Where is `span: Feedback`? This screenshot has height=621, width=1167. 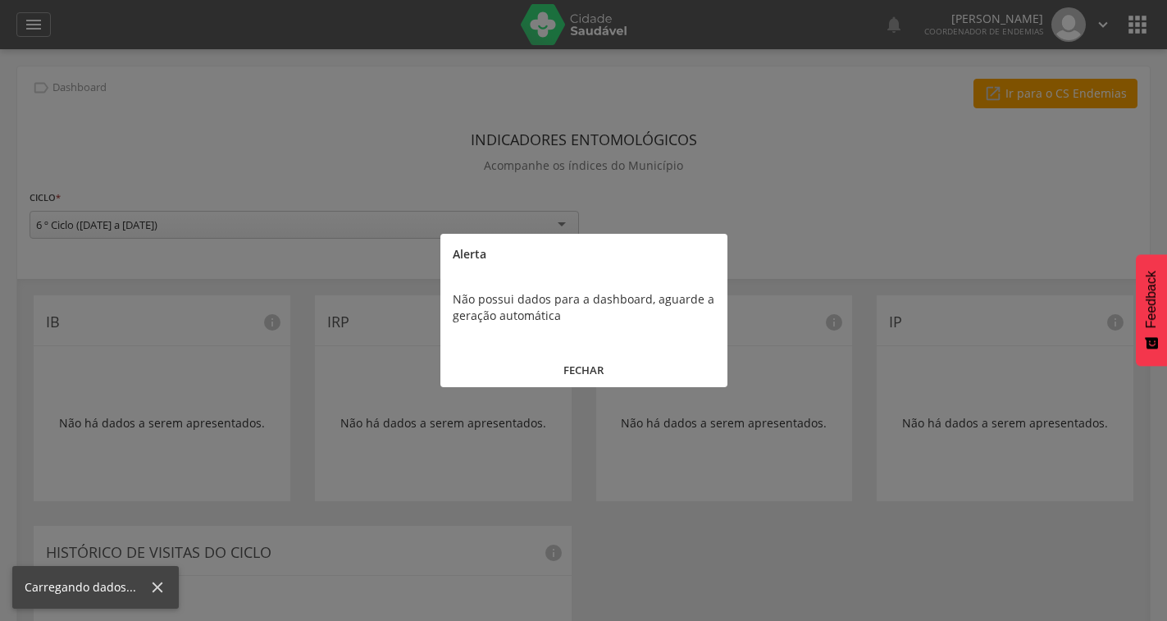
span: Feedback is located at coordinates (1152, 299).